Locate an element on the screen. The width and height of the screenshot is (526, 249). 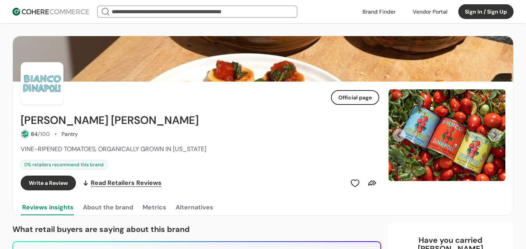
button: Reviews insights is located at coordinates (48, 208).